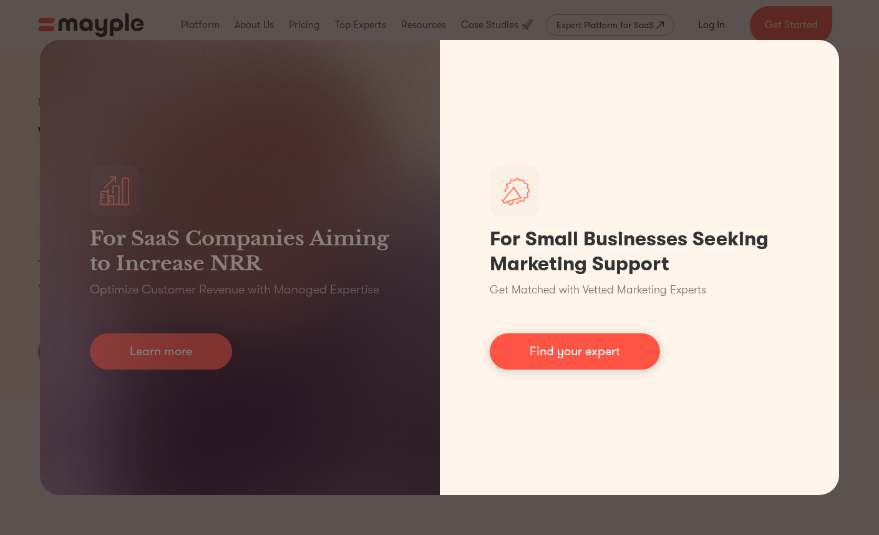 The width and height of the screenshot is (879, 535). I want to click on h3: For SaaS Companies Aiming to Increase NRR, so click(240, 251).